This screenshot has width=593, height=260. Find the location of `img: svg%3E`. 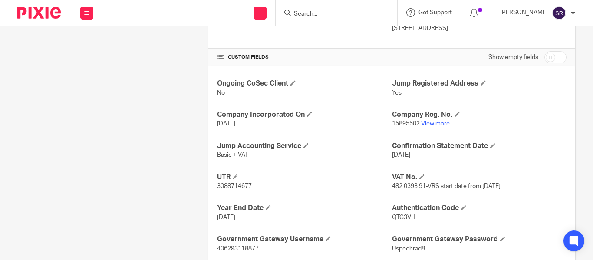

img: svg%3E is located at coordinates (560, 13).